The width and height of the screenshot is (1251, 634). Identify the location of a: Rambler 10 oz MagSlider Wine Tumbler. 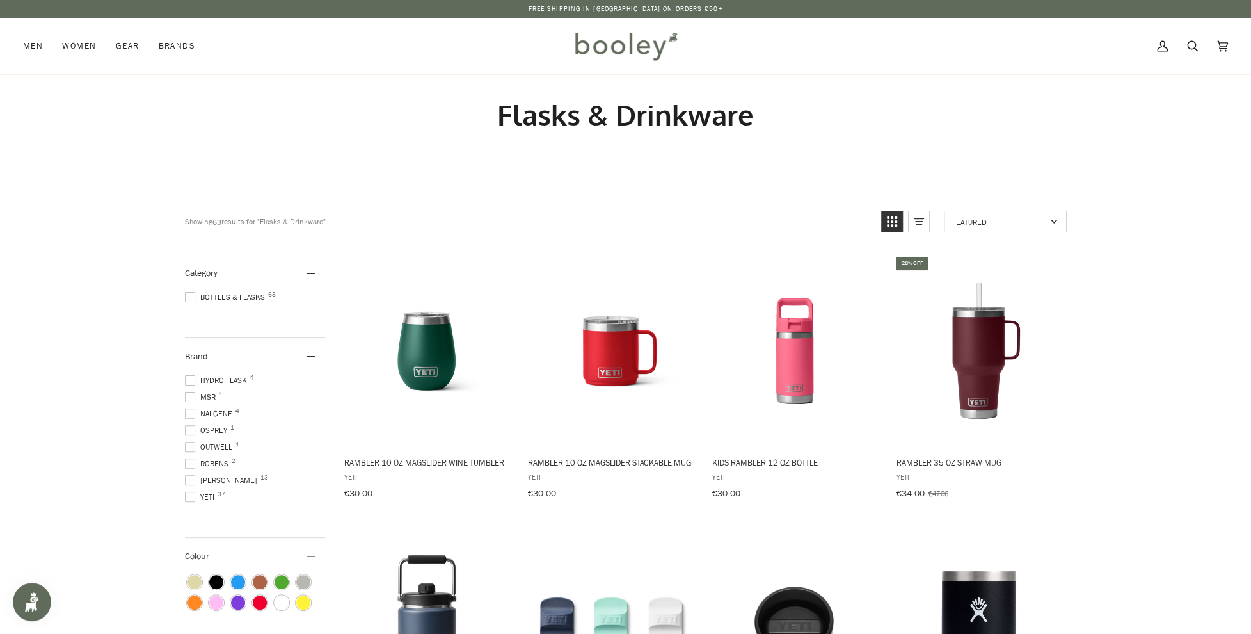
(427, 379).